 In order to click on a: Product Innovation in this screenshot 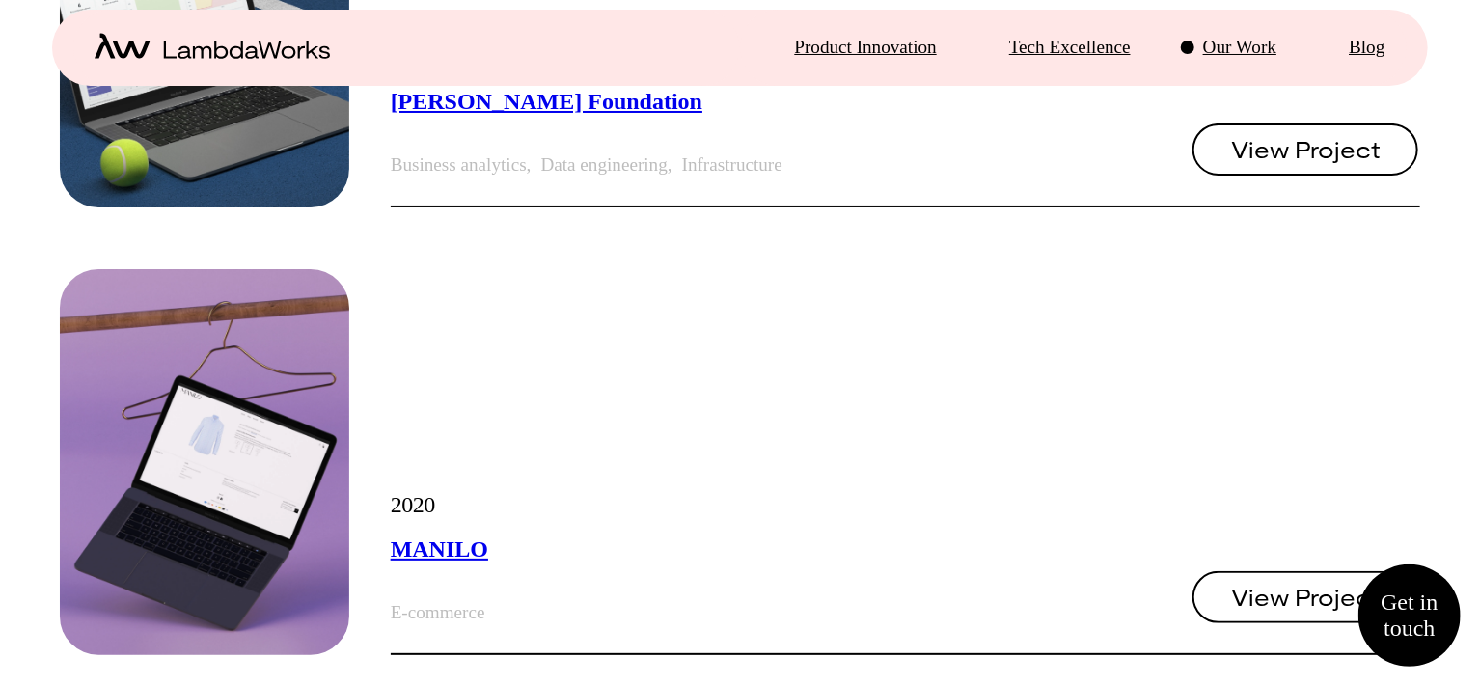, I will do `click(854, 47)`.